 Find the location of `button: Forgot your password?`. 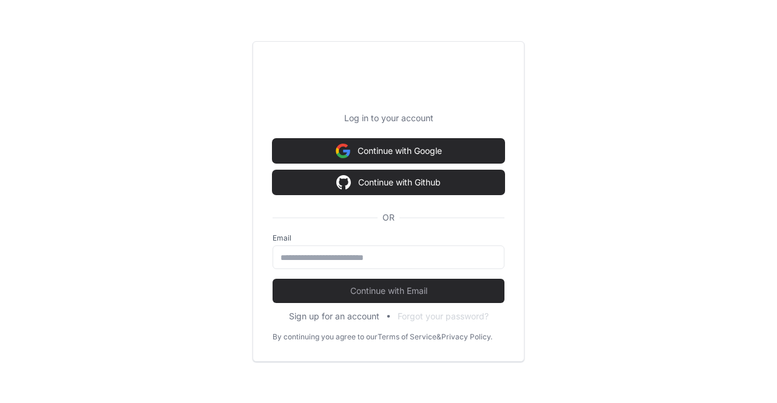

button: Forgot your password? is located at coordinates (443, 317).